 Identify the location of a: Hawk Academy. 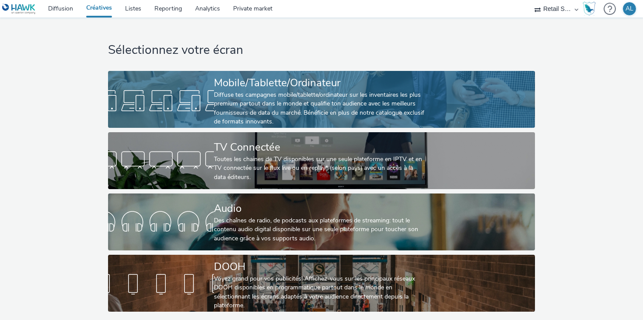
(591, 9).